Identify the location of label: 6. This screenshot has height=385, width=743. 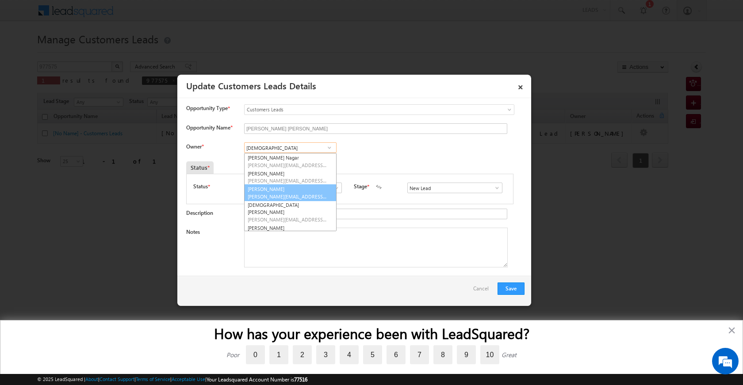
(396, 355).